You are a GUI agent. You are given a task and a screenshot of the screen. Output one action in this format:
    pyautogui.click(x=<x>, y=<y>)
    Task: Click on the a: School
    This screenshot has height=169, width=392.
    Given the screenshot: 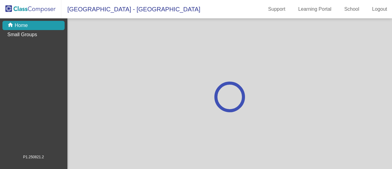 What is the action you would take?
    pyautogui.click(x=352, y=9)
    